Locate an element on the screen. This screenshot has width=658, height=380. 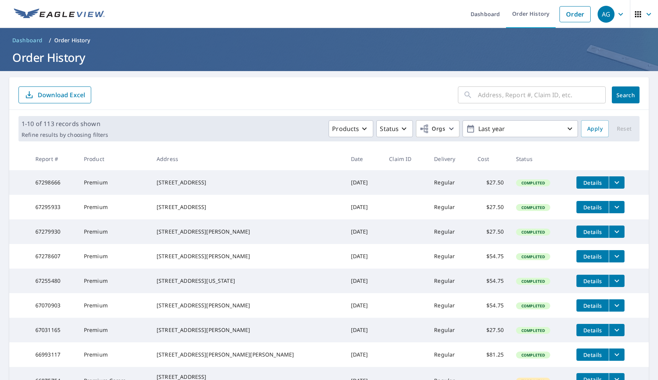
button: filesDropdownBtn-66993117 is located at coordinates (616, 355).